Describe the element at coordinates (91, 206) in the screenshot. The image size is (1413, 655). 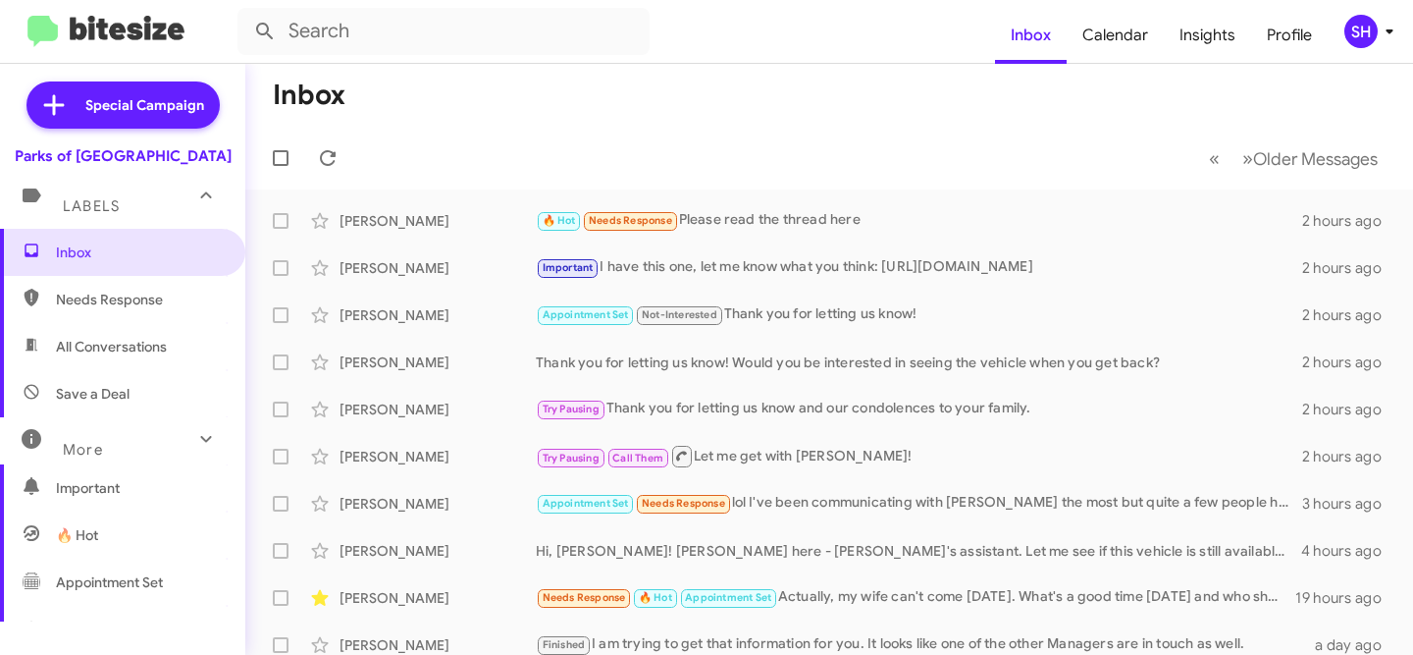
I see `span: Labels` at that location.